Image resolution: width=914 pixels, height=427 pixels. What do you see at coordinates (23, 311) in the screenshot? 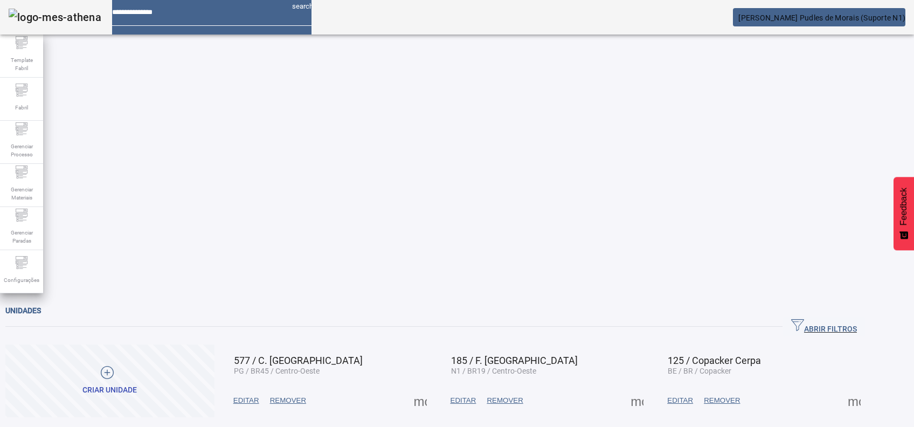
I see `span: Unidades` at bounding box center [23, 311].